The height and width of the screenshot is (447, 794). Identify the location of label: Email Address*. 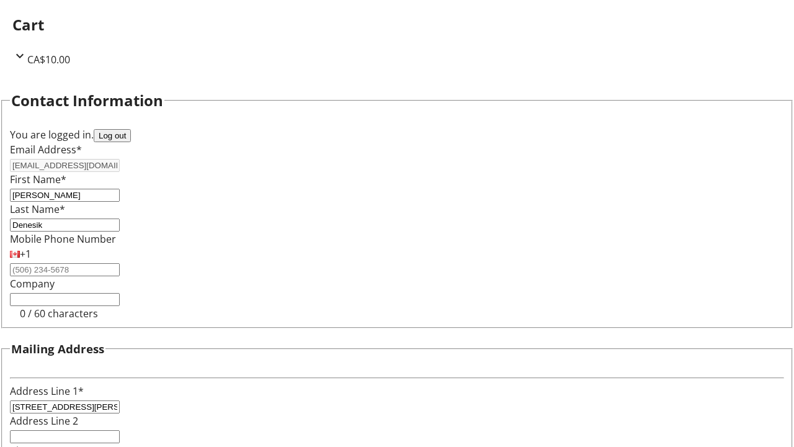
(46, 150).